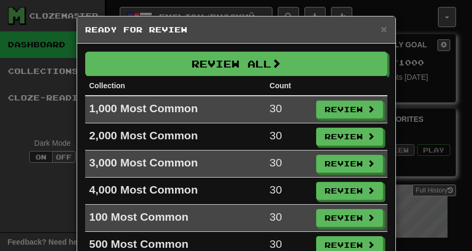 The height and width of the screenshot is (251, 472). What do you see at coordinates (175, 191) in the screenshot?
I see `td: 4,000 Most Common` at bounding box center [175, 191].